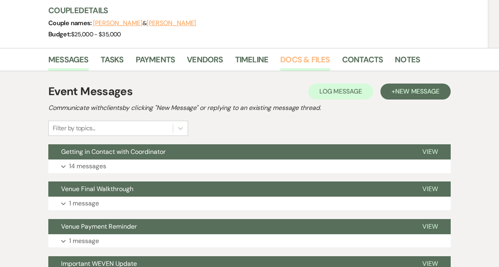  What do you see at coordinates (415, 91) in the screenshot?
I see `button: +New Message` at bounding box center [415, 91].